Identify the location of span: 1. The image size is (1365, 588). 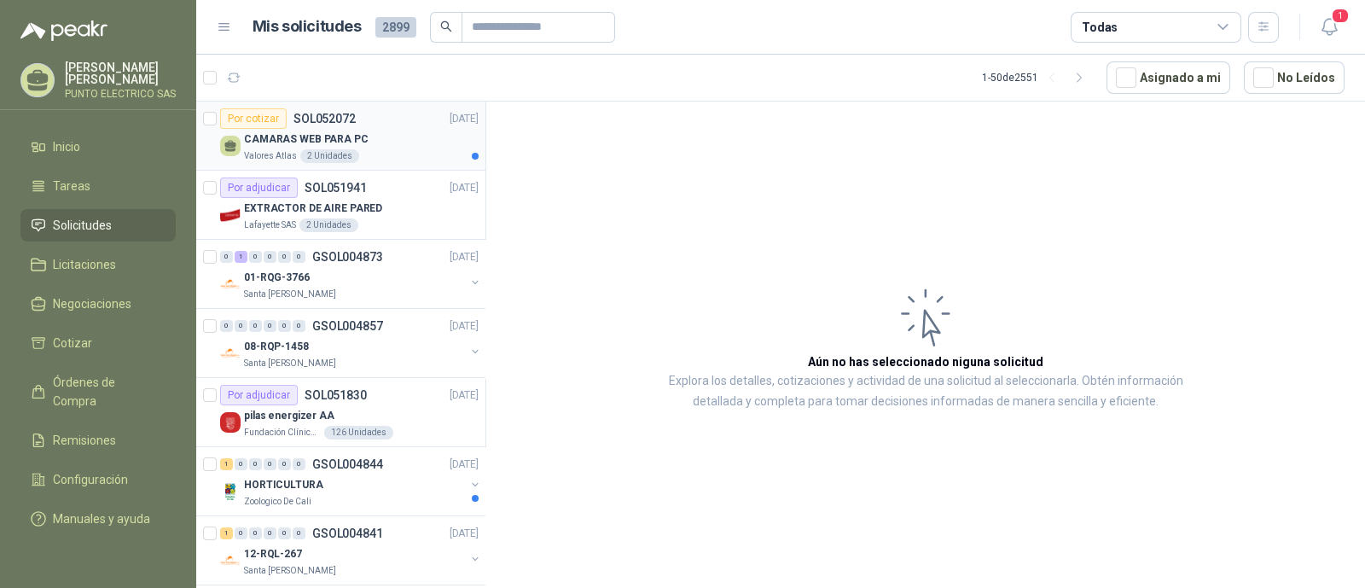
(1340, 15).